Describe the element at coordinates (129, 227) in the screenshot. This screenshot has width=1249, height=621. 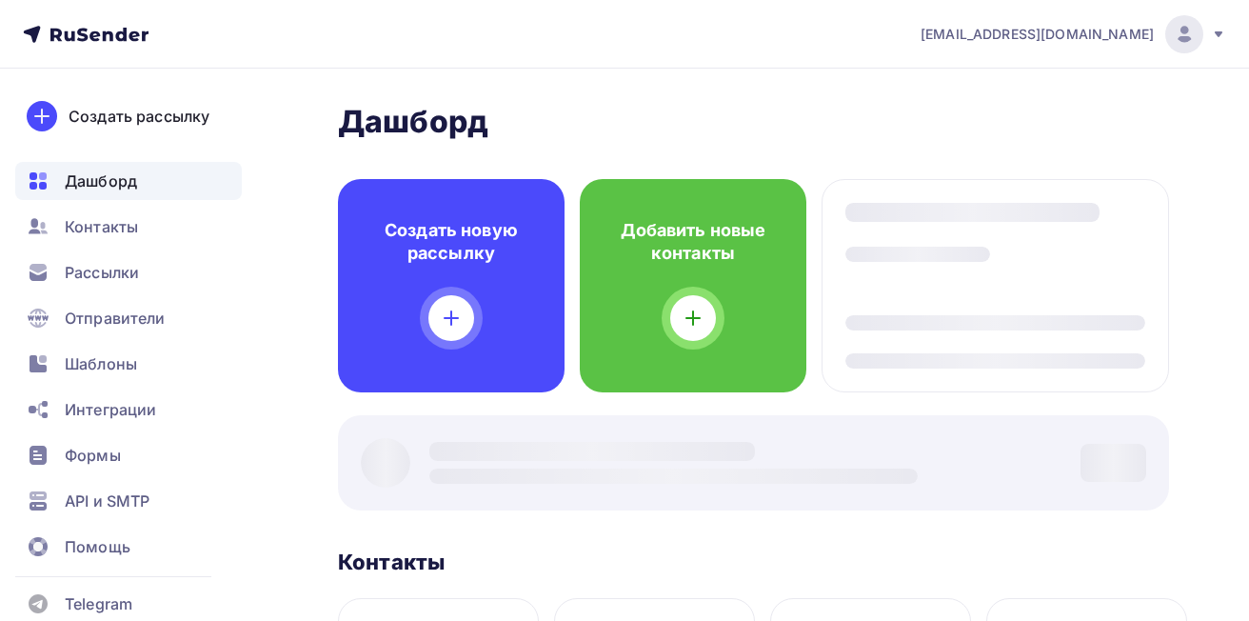
I see `a: Контакты` at that location.